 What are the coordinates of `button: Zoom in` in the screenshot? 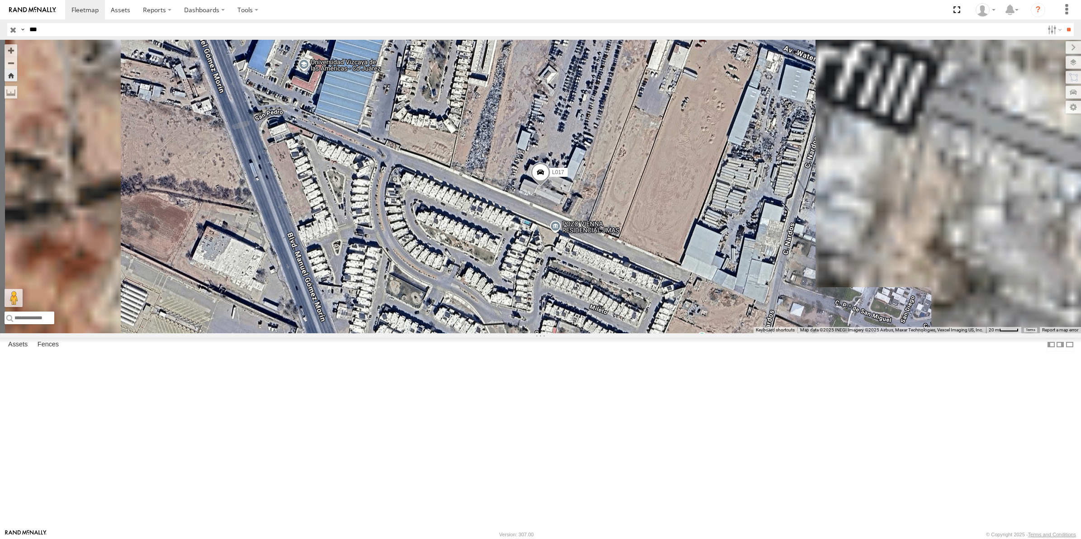 It's located at (11, 50).